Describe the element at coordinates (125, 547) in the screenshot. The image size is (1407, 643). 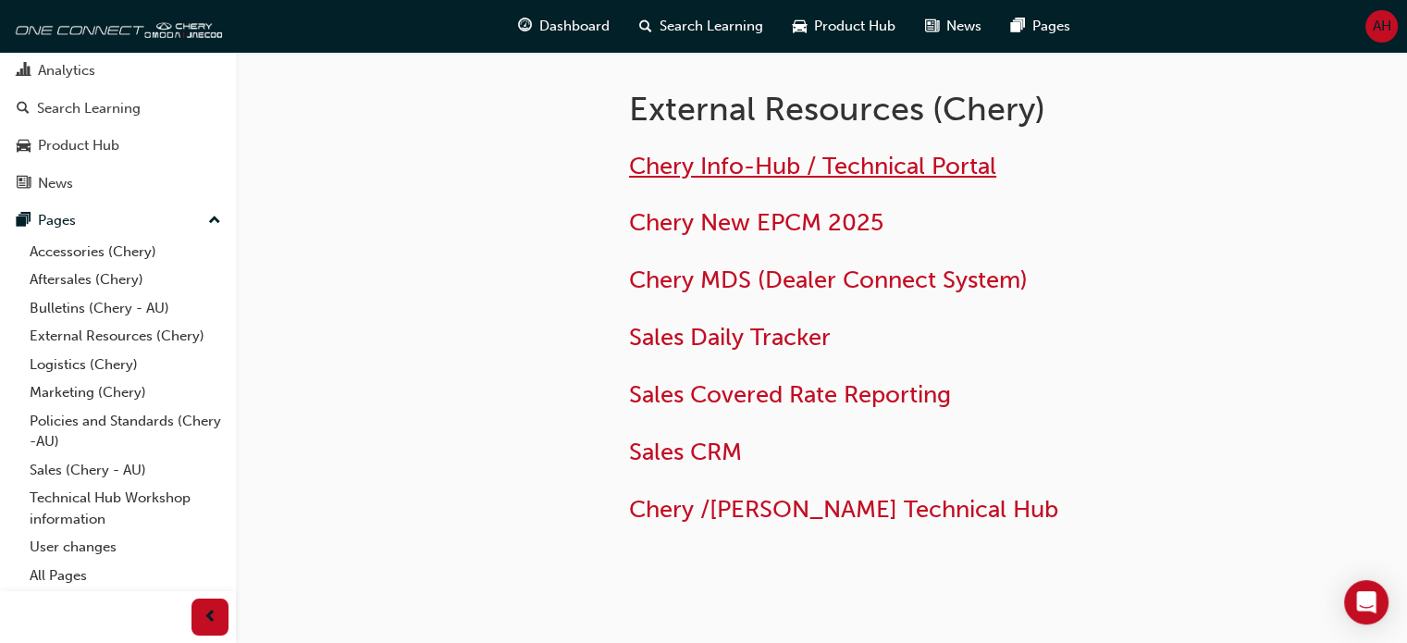
I see `a: User changes` at that location.